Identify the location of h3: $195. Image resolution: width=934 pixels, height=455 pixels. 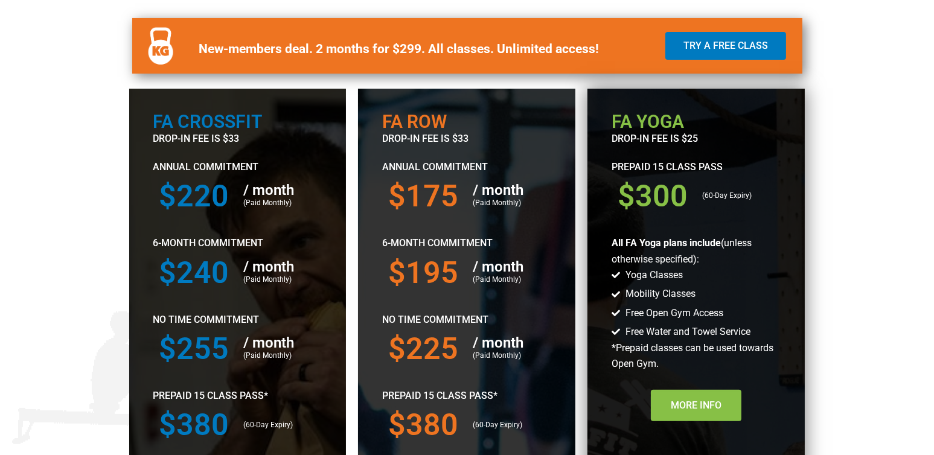
(424, 273).